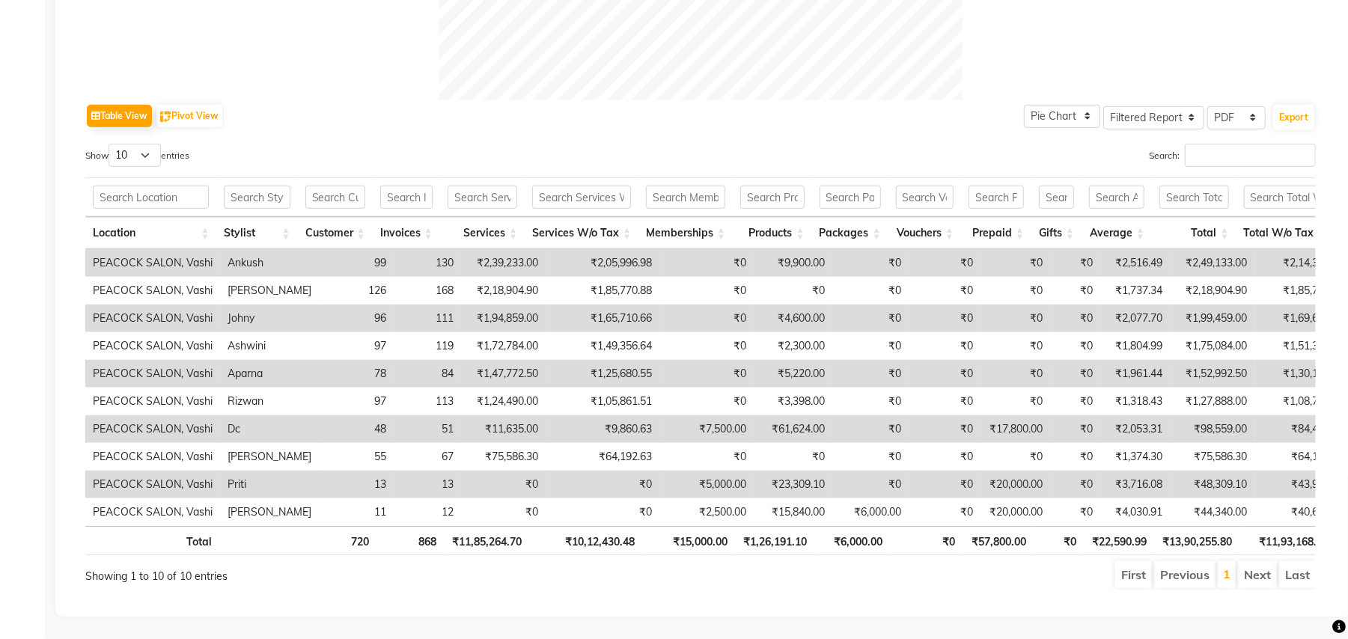 The height and width of the screenshot is (639, 1348). What do you see at coordinates (356, 290) in the screenshot?
I see `td: 126` at bounding box center [356, 290].